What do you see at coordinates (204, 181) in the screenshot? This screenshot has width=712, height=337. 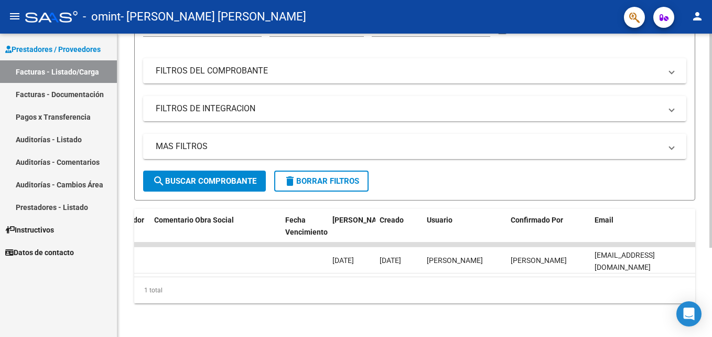 I see `span: Buscar Comprobante` at bounding box center [204, 181].